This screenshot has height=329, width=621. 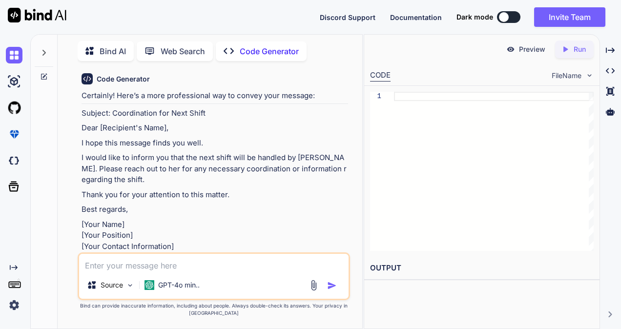 I want to click on h6: Code Generator, so click(x=123, y=79).